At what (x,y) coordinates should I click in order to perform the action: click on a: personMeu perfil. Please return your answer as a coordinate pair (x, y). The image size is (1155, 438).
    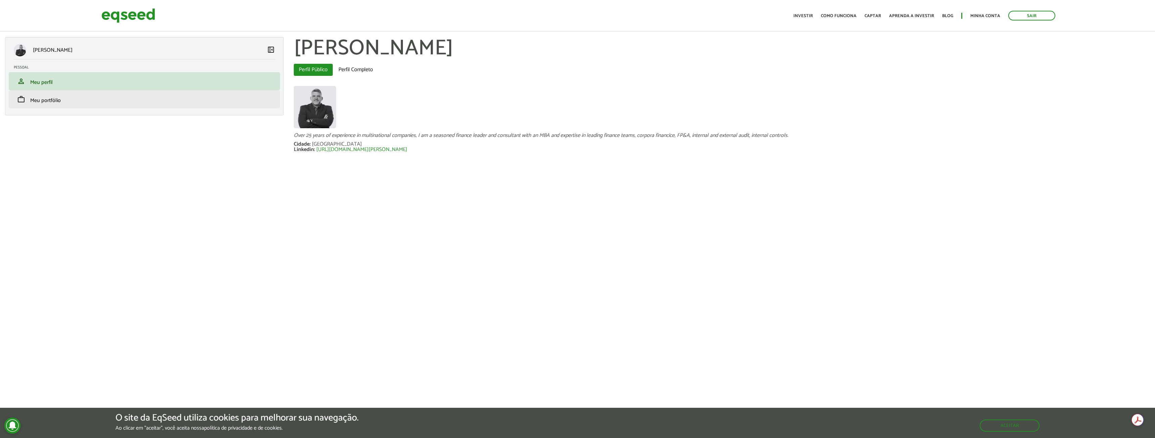
    Looking at the image, I should click on (144, 81).